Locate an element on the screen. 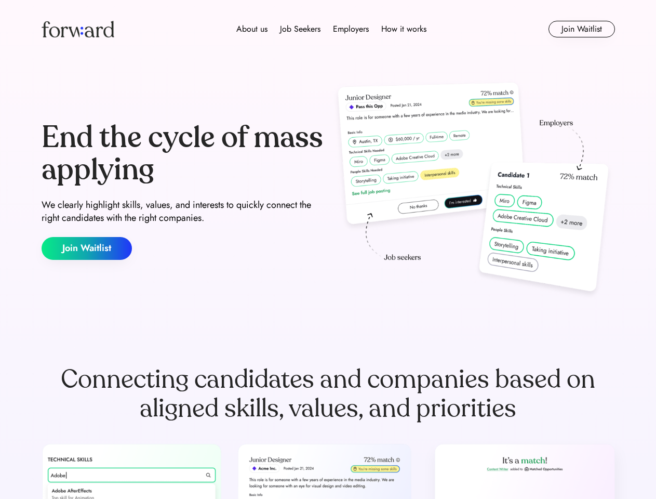  div: Connecting candidates and companies based on aligned skills, values, and priorities is located at coordinates (328, 394).